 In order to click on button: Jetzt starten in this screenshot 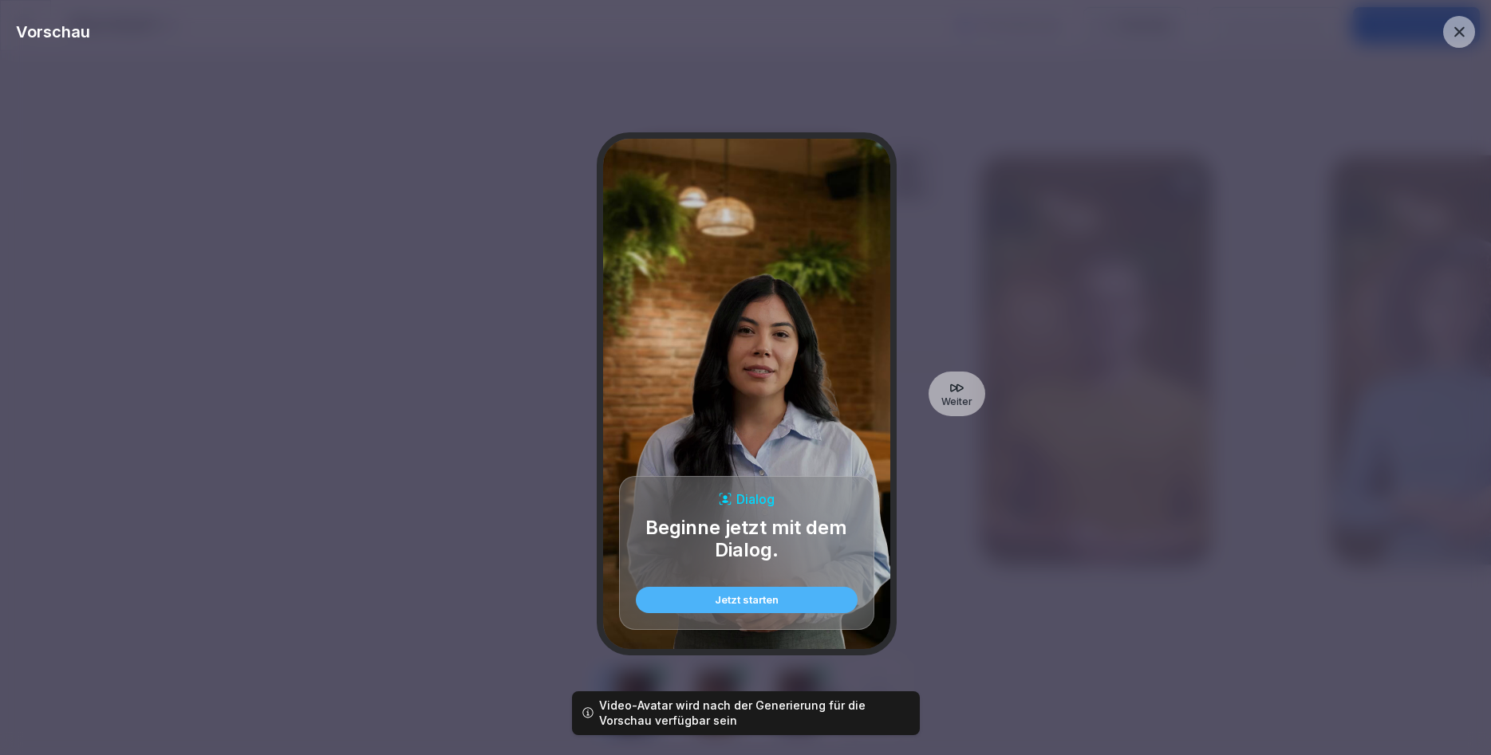, I will do `click(747, 600)`.